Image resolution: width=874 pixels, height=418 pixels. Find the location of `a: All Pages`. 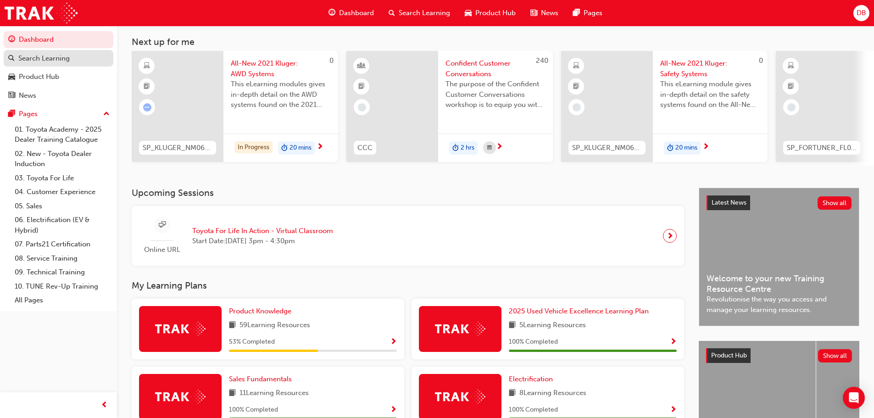

a: All Pages is located at coordinates (62, 300).